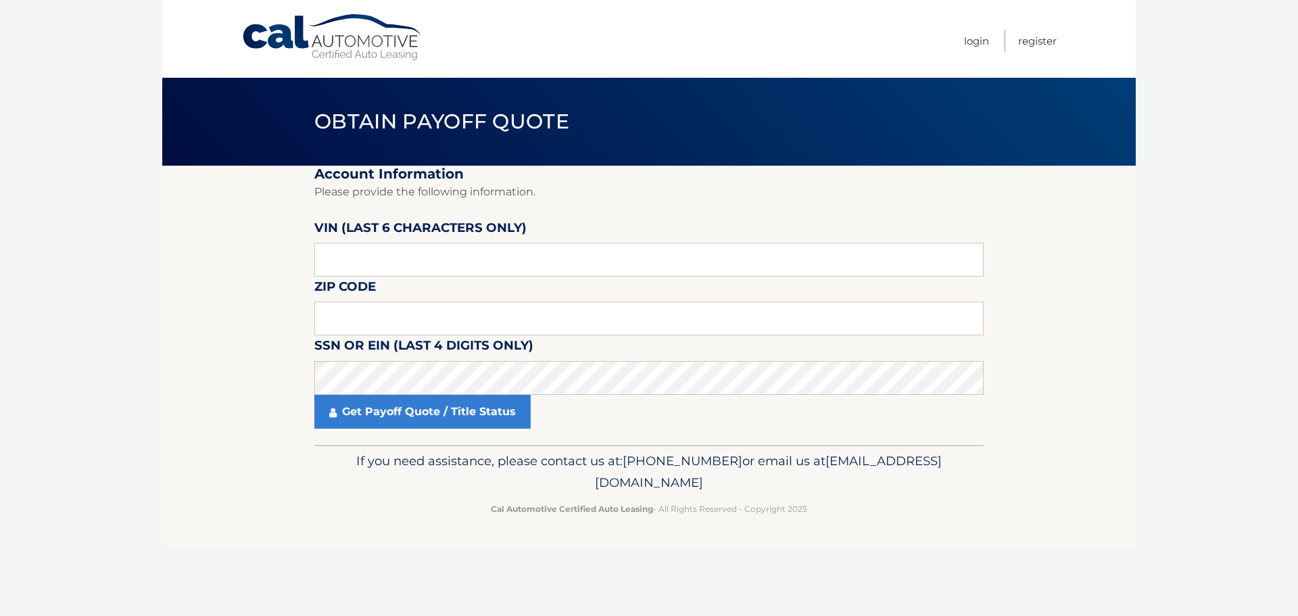 The width and height of the screenshot is (1298, 616). Describe the element at coordinates (424, 348) in the screenshot. I see `label: SSN or EIN (last 4 digits only)` at that location.